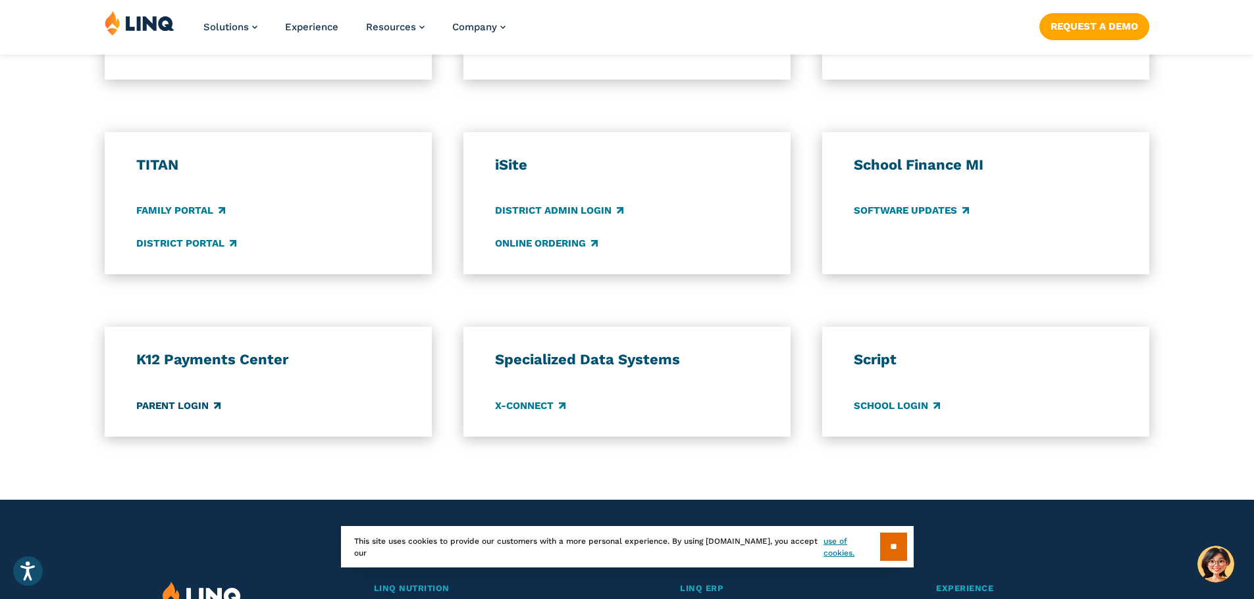  I want to click on a: Online Ordering, so click(546, 243).